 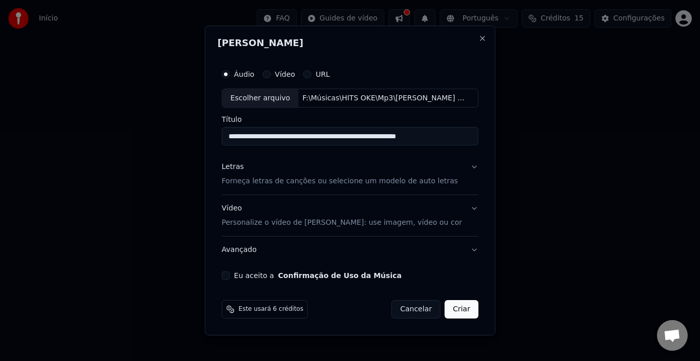 What do you see at coordinates (340, 276) in the screenshot?
I see `button: Eu aceito a` at bounding box center [340, 276].